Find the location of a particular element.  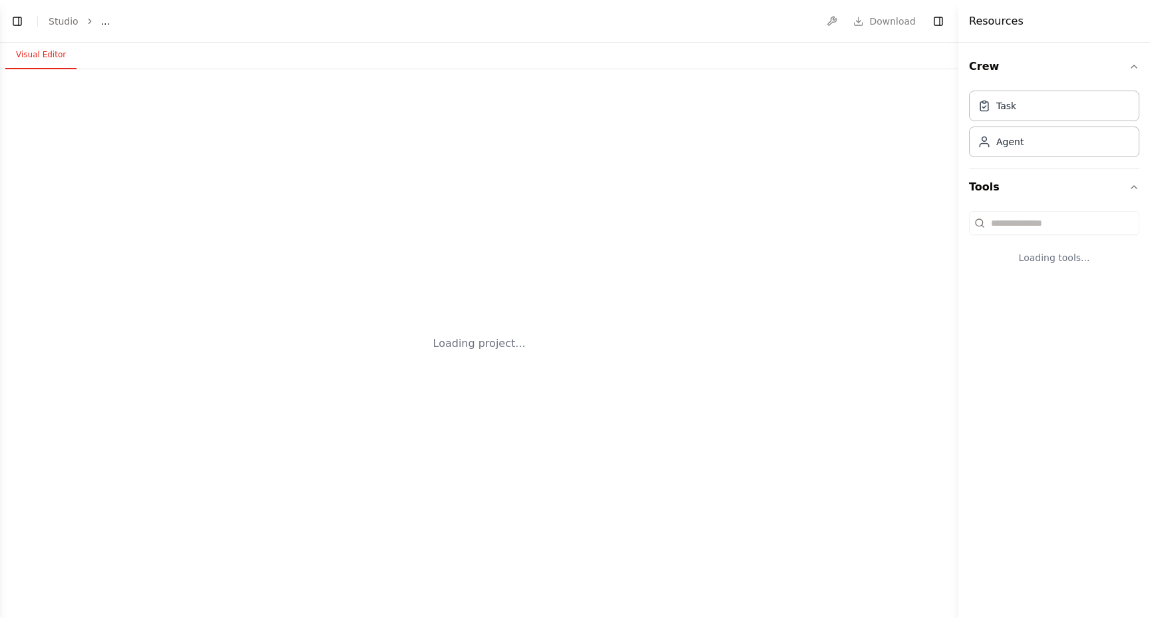

div: Tools is located at coordinates (1054, 246).